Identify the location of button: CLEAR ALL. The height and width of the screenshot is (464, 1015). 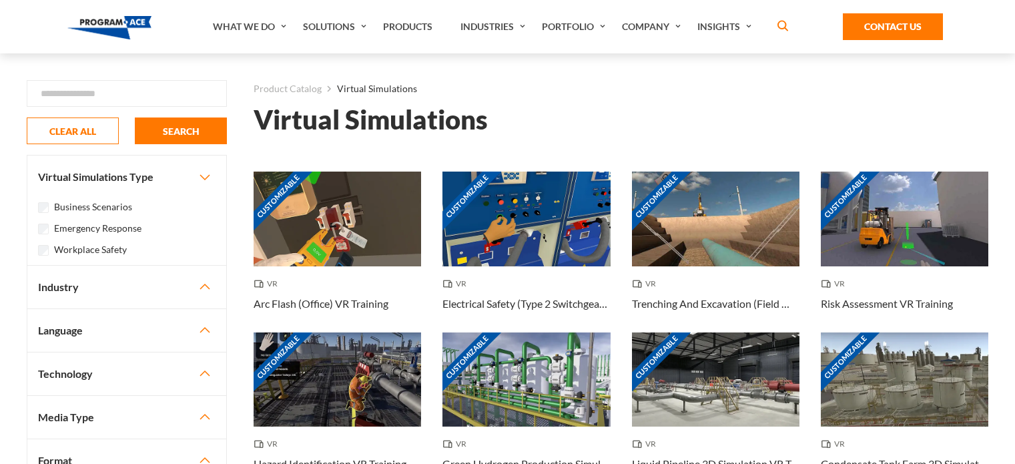
(73, 131).